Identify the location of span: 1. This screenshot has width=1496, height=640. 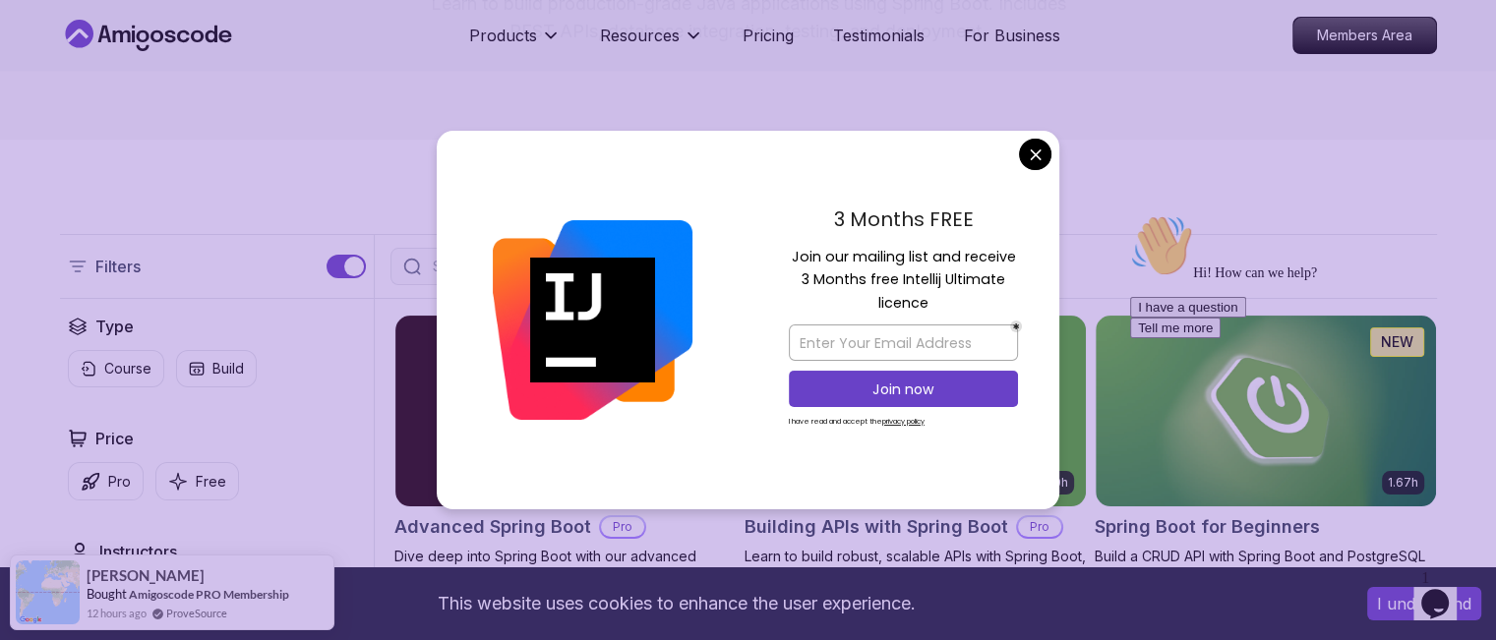
(12, 16).